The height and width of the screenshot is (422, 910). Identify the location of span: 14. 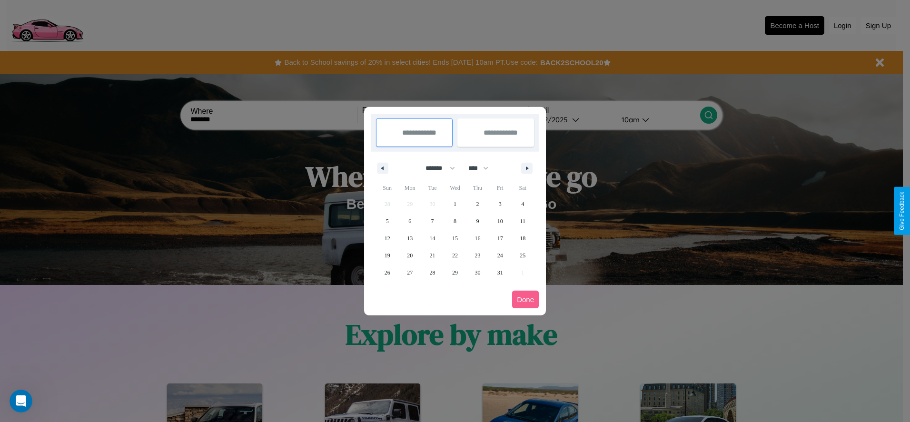
(433, 238).